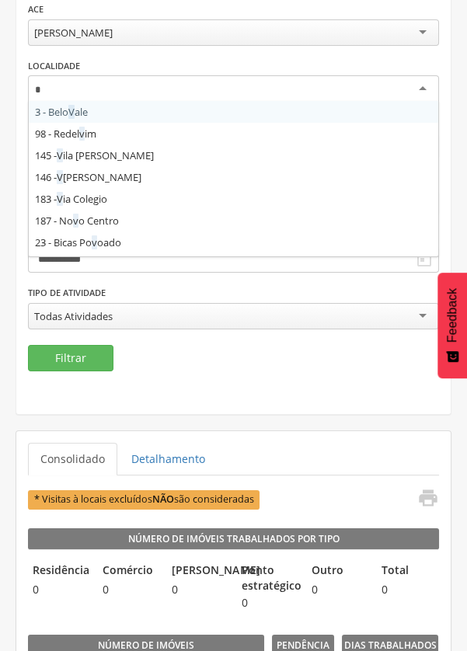 The width and height of the screenshot is (467, 651). I want to click on div: Todas Atividades, so click(73, 316).